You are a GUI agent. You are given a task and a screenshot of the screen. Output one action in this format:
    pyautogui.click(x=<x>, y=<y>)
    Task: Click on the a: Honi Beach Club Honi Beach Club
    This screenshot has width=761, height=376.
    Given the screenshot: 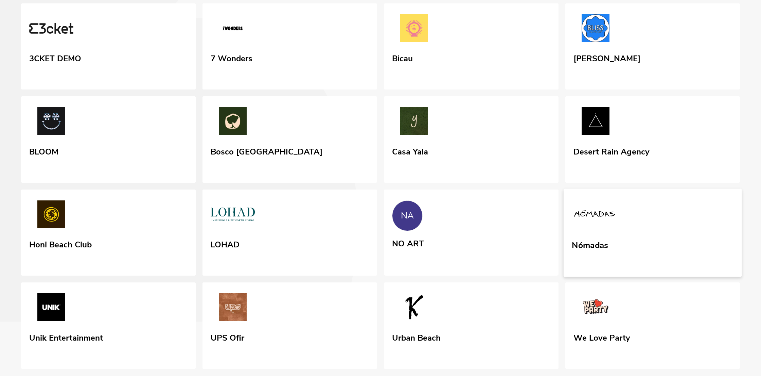 What is the action you would take?
    pyautogui.click(x=108, y=232)
    